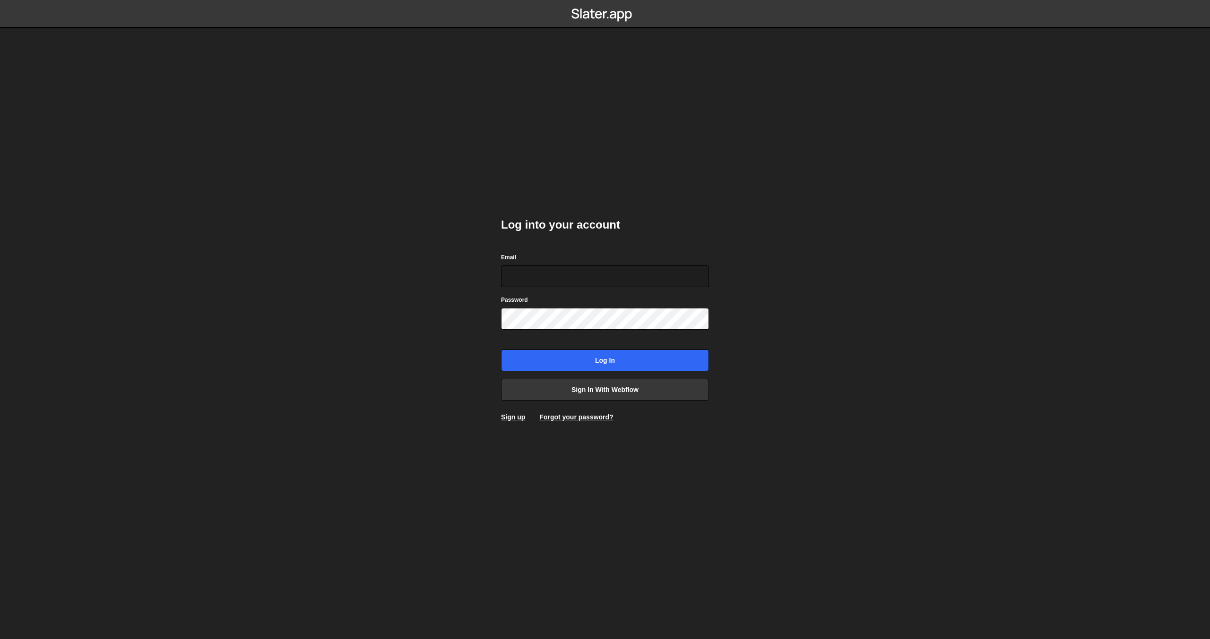 The width and height of the screenshot is (1210, 639). What do you see at coordinates (513, 417) in the screenshot?
I see `a: Sign up` at bounding box center [513, 417].